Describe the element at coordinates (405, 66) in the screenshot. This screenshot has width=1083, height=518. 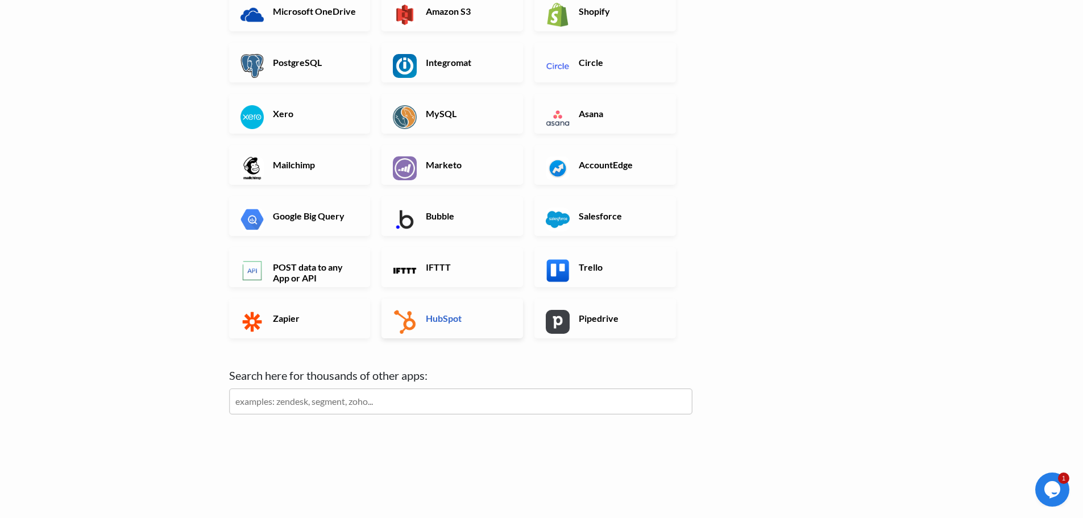
I see `img: Integromat App & API` at that location.